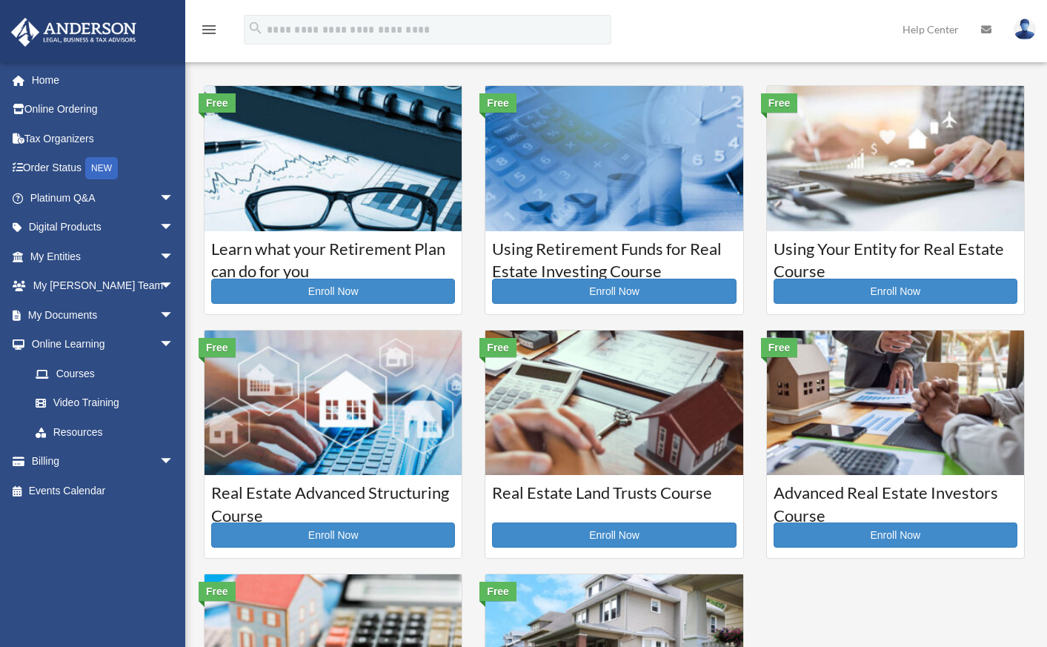  I want to click on a: Courses, so click(105, 374).